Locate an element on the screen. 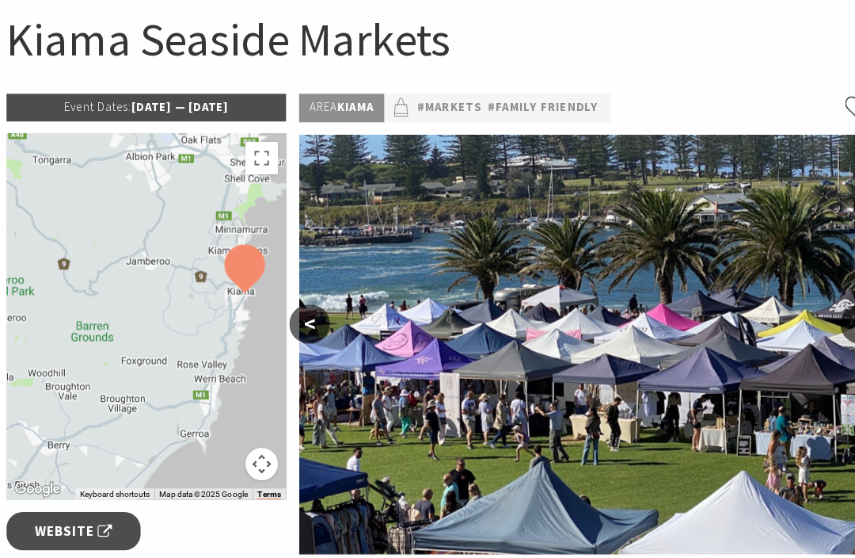 Image resolution: width=855 pixels, height=558 pixels. span: Website is located at coordinates (72, 516).